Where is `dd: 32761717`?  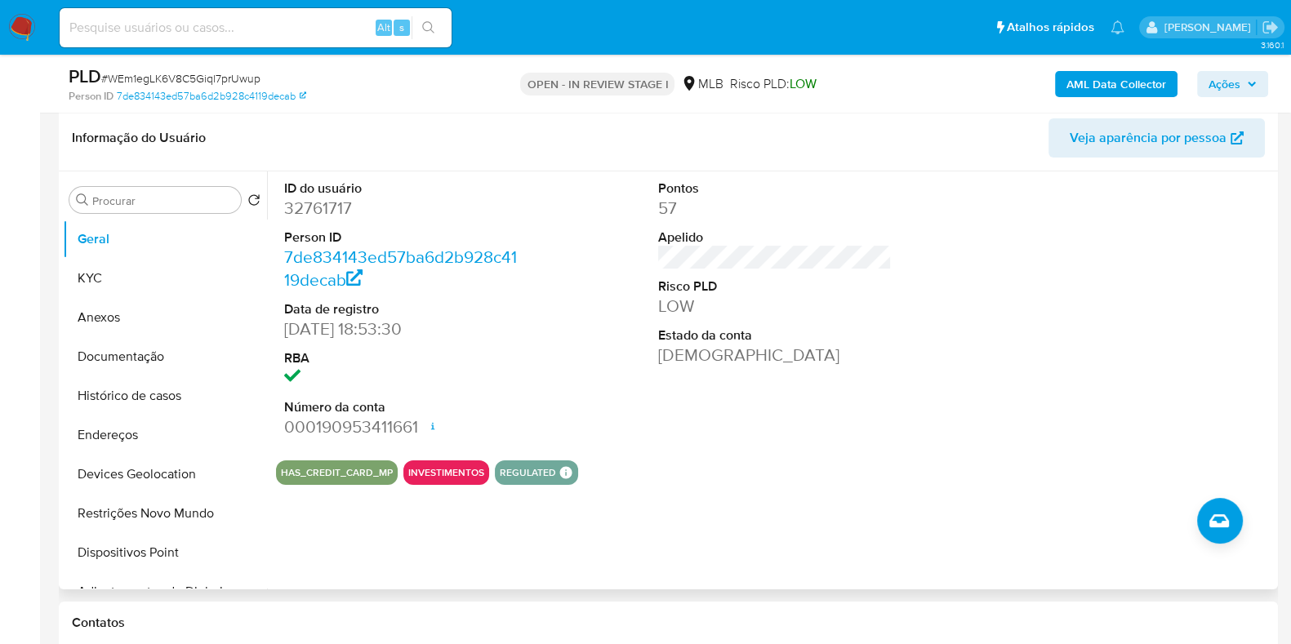 dd: 32761717 is located at coordinates (401, 208).